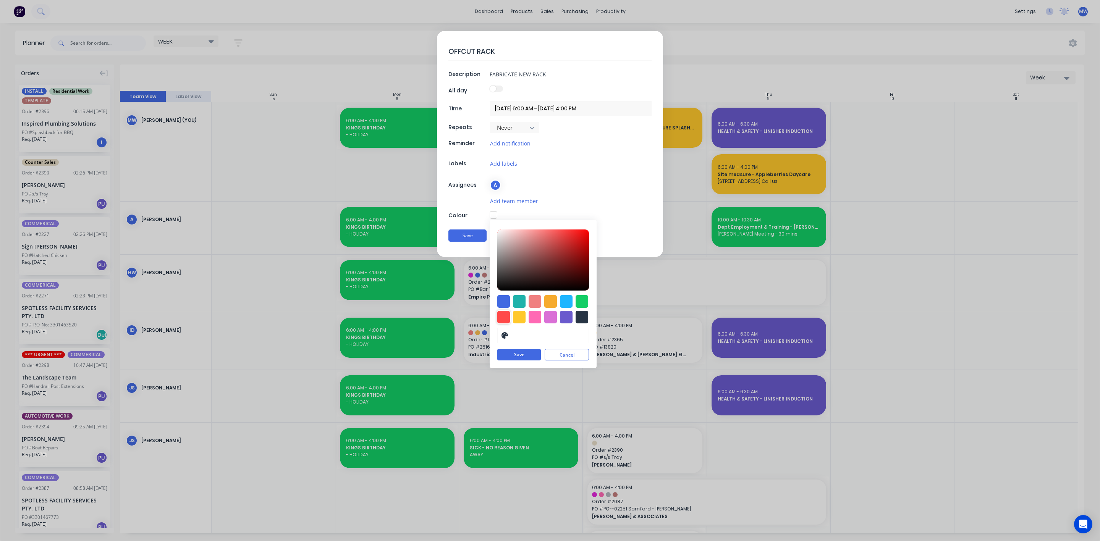 The width and height of the screenshot is (1100, 541). What do you see at coordinates (519, 317) in the screenshot?
I see `div: #ffc82c` at bounding box center [519, 317].